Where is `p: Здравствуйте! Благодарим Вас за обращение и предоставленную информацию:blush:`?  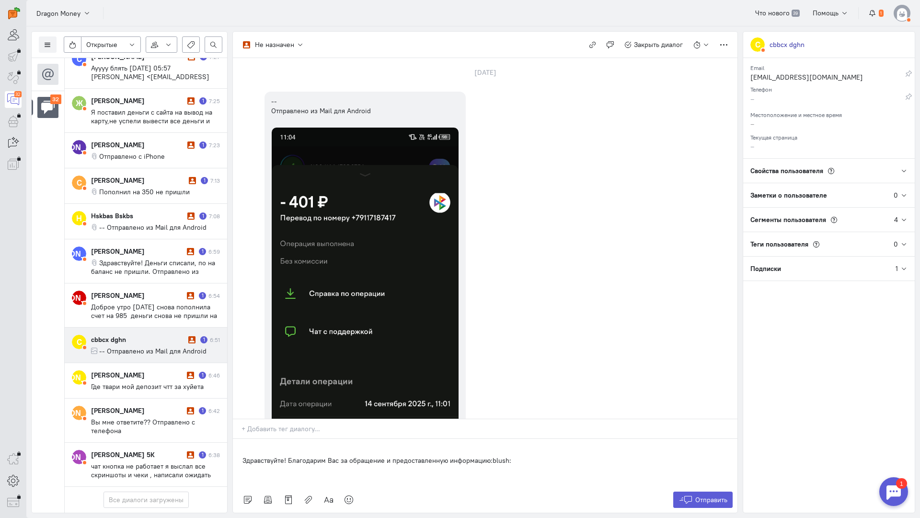
p: Здравствуйте! Благодарим Вас за обращение и предоставленную информацию:blush: is located at coordinates (485, 460).